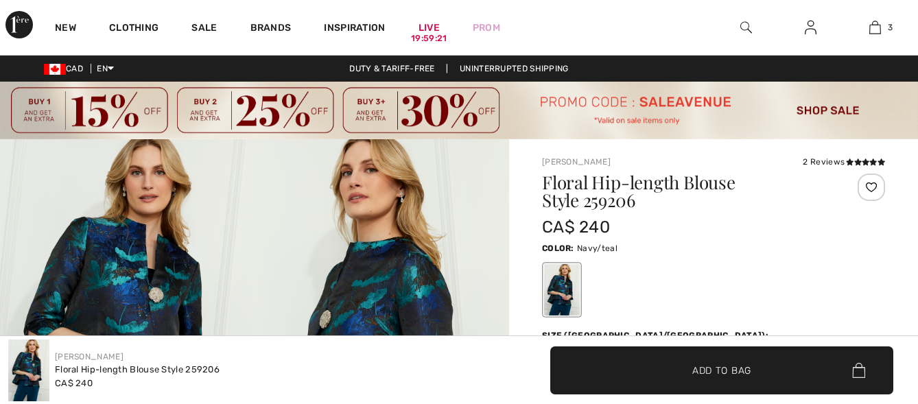 This screenshot has height=404, width=918. Describe the element at coordinates (890, 27) in the screenshot. I see `span: 3` at that location.